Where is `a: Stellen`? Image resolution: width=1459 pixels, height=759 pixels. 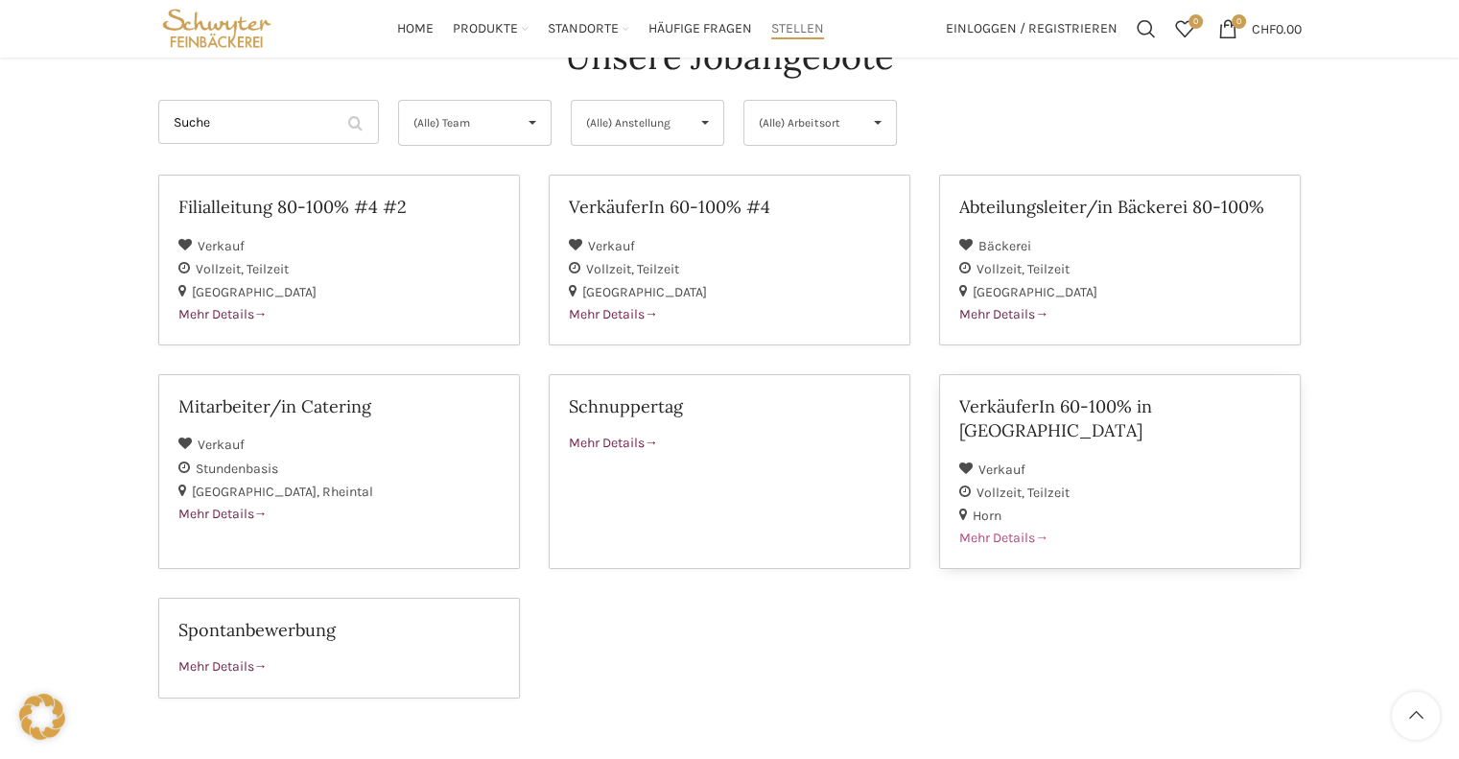 a: Stellen is located at coordinates (797, 29).